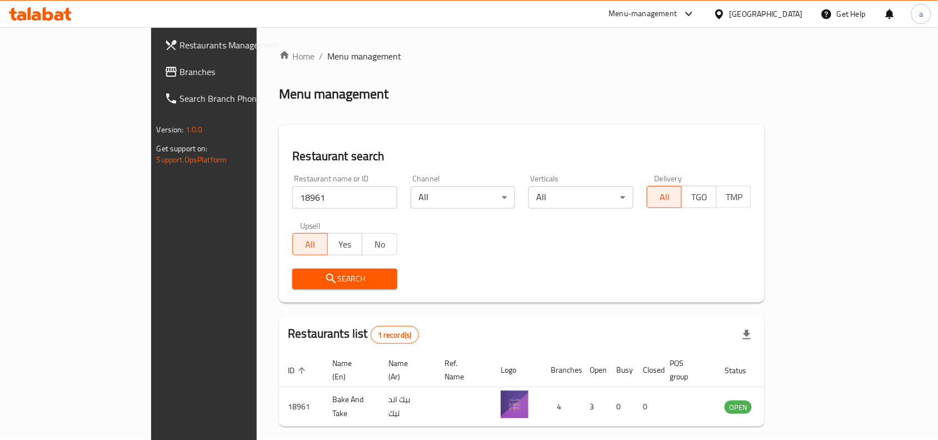  What do you see at coordinates (546, 390) in the screenshot?
I see `table: enhanced table` at bounding box center [546, 390].